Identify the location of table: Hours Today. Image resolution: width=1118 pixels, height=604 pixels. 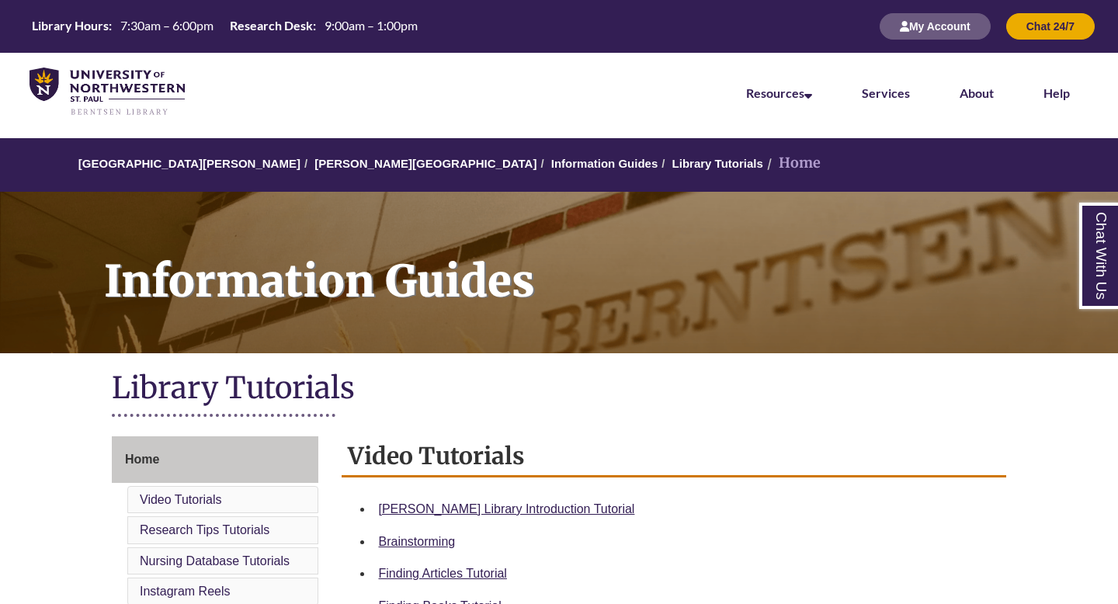
(224, 26).